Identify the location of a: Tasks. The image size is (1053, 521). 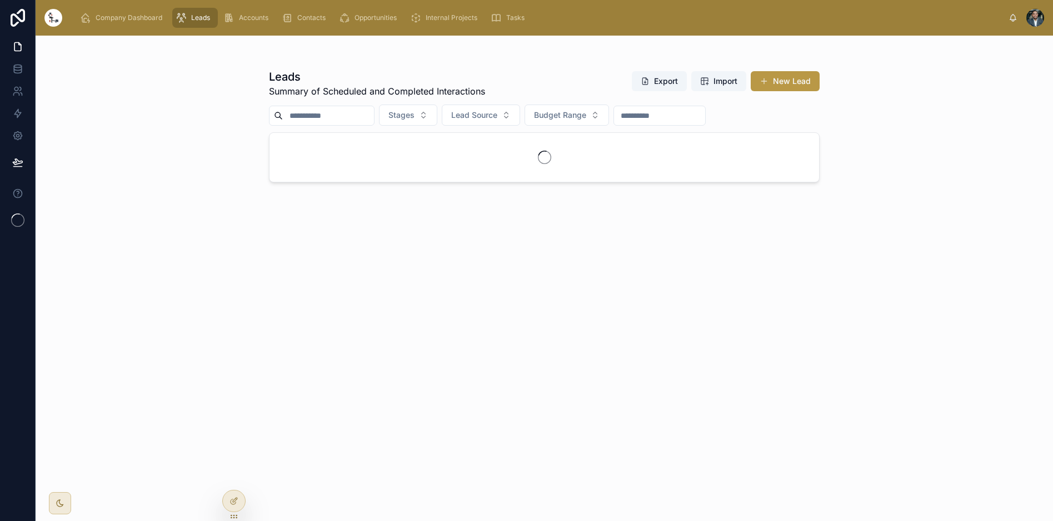
(510, 18).